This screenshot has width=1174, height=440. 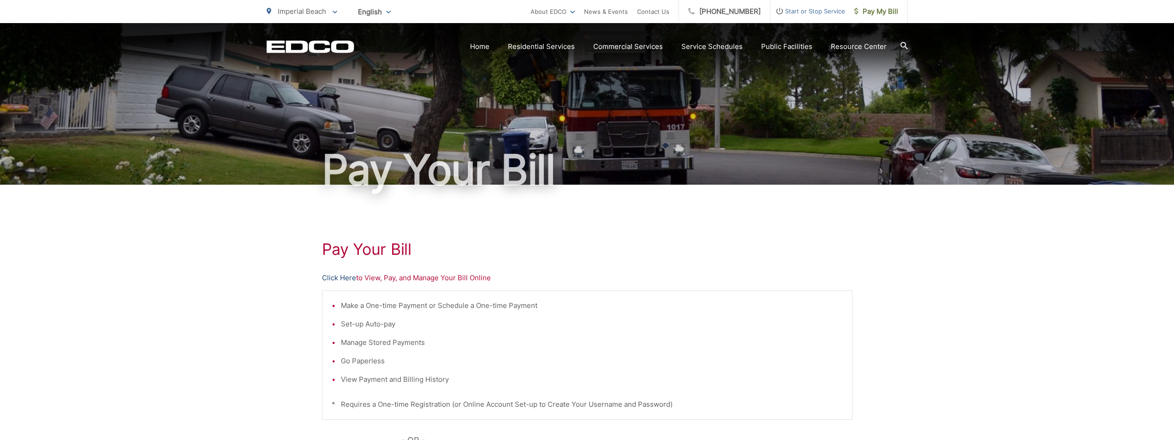 I want to click on span: Pay My Bill, so click(x=876, y=12).